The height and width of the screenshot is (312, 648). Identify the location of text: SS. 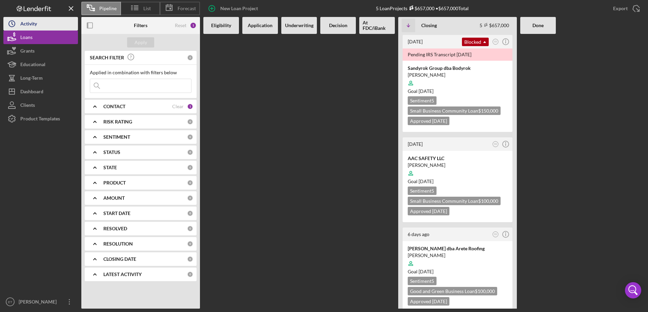
(495, 41).